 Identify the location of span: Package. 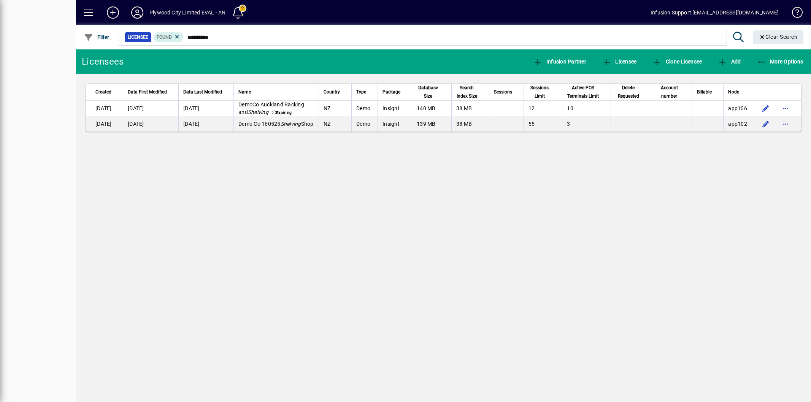
(391, 92).